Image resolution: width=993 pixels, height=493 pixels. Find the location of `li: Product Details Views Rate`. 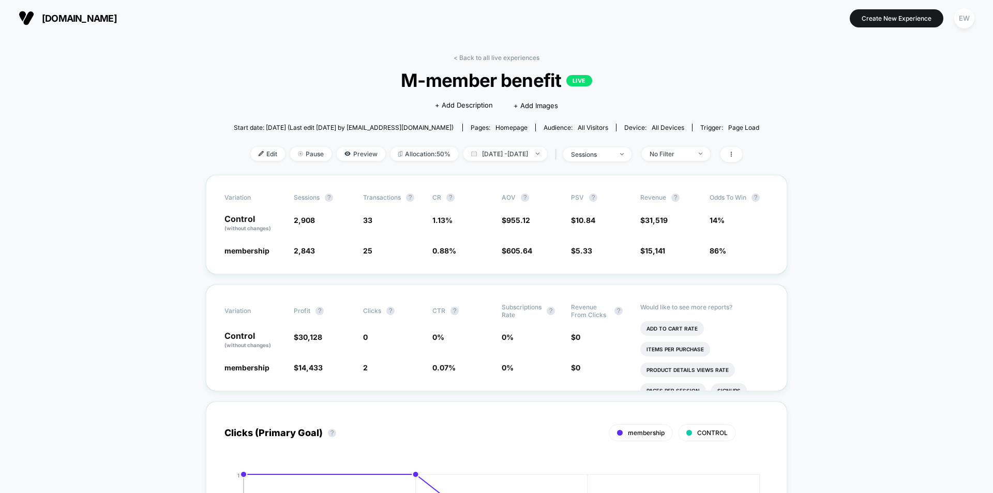

li: Product Details Views Rate is located at coordinates (687, 370).